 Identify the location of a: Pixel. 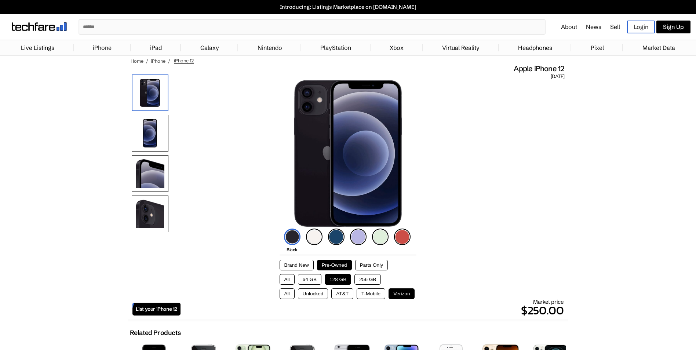
(598, 48).